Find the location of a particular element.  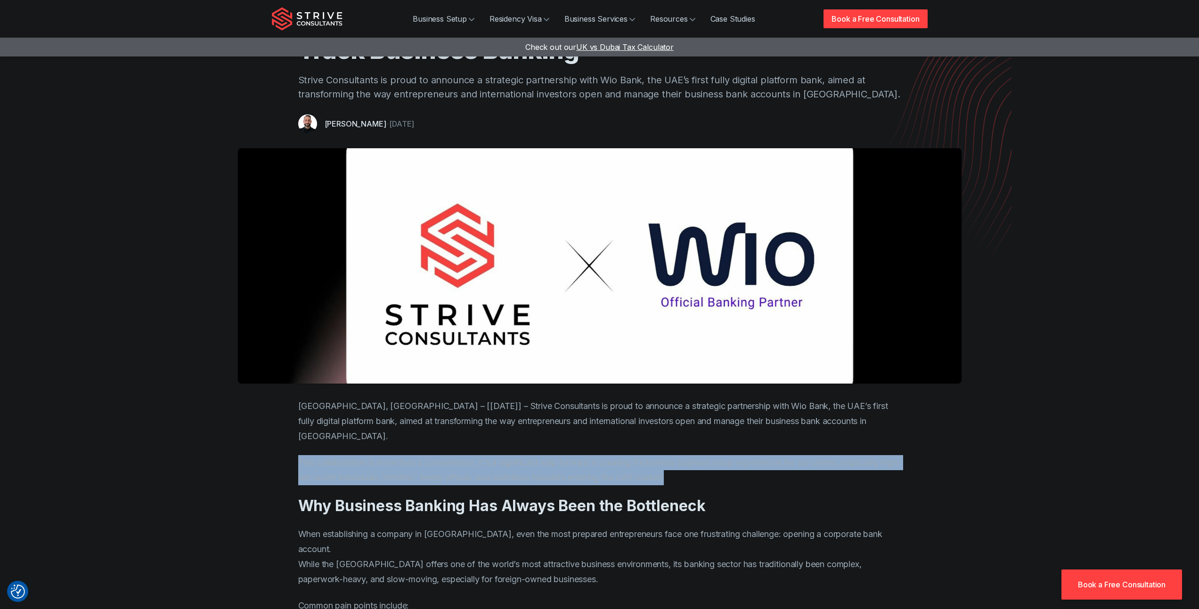

a: Resources is located at coordinates (673, 19).